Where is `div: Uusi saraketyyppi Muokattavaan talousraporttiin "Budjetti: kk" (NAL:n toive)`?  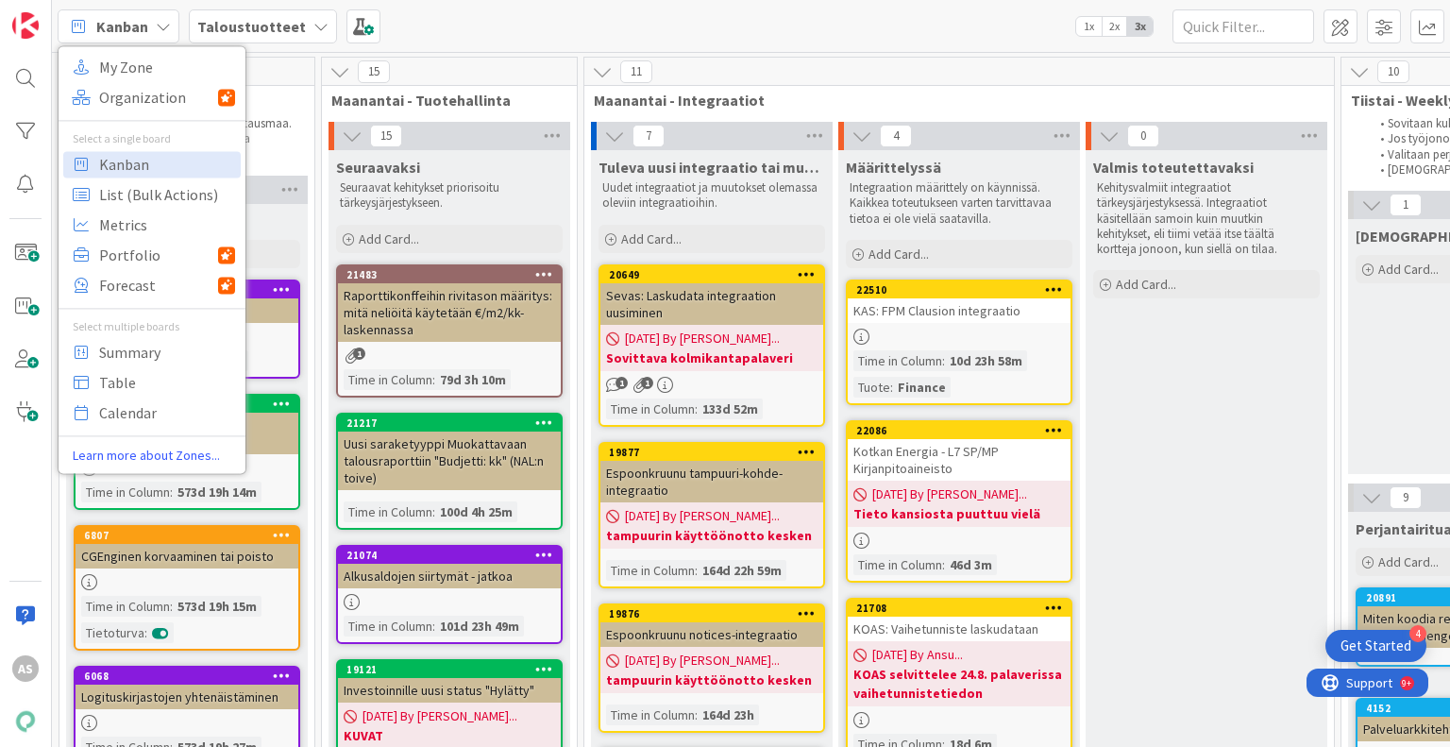
div: Uusi saraketyyppi Muokattavaan talousraporttiin "Budjetti: kk" (NAL:n toive) is located at coordinates (449, 461).